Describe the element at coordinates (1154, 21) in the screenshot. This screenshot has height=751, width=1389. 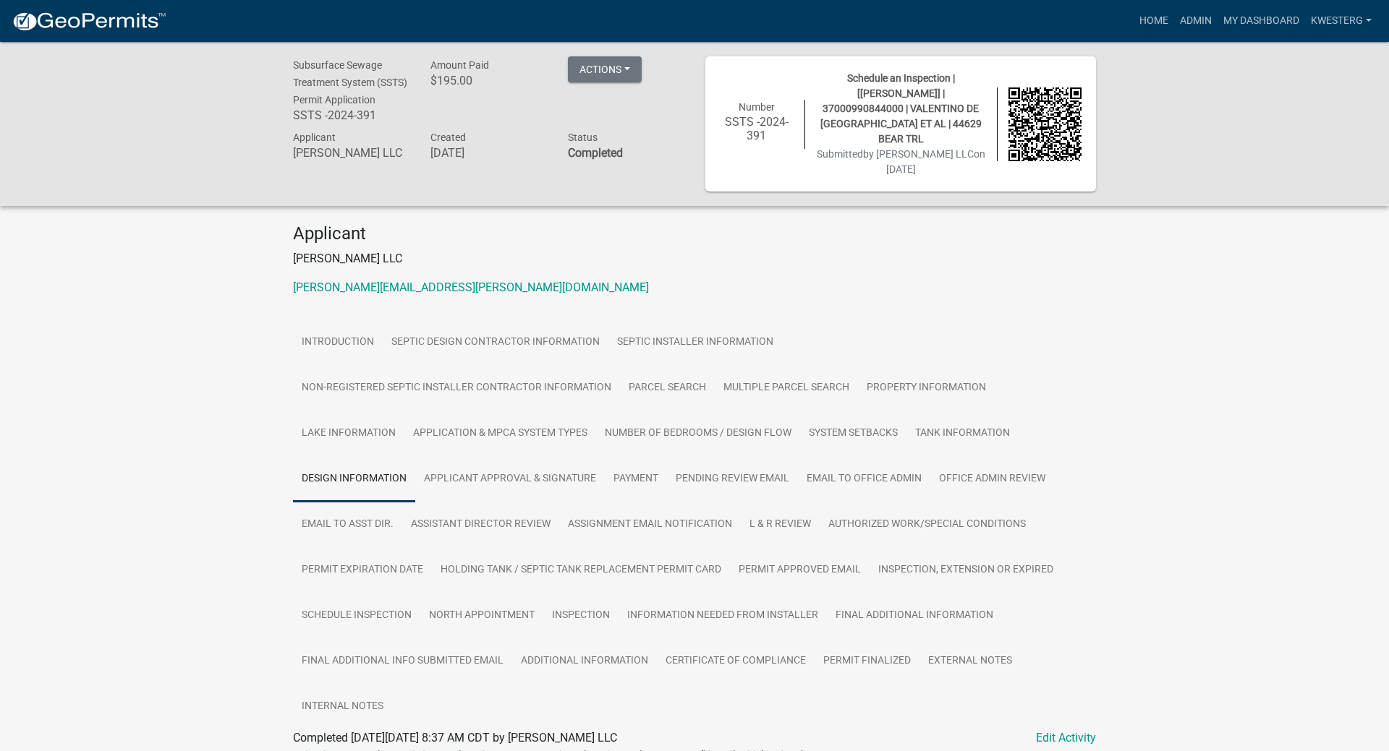
I see `a: Home` at that location.